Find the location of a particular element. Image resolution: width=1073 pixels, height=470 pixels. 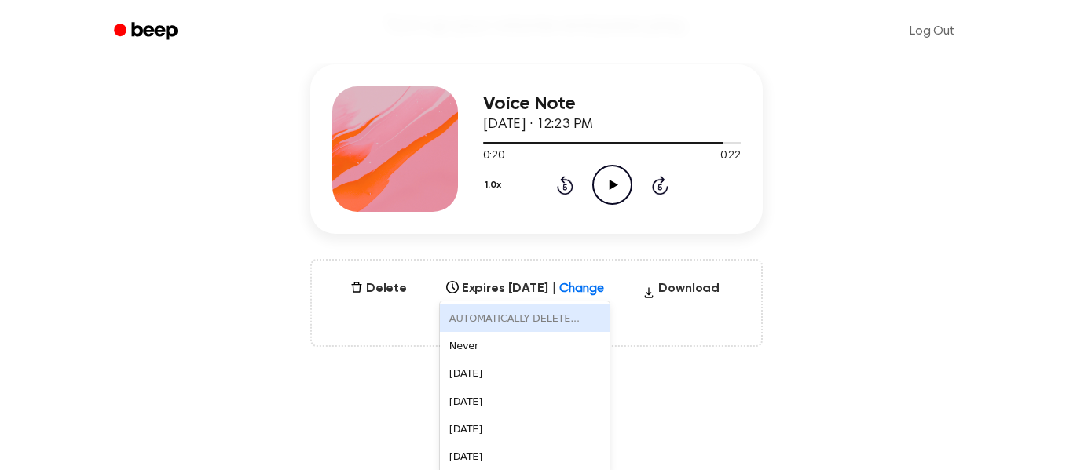

div: AUTOMATICALLY DELETE... is located at coordinates (525, 318).